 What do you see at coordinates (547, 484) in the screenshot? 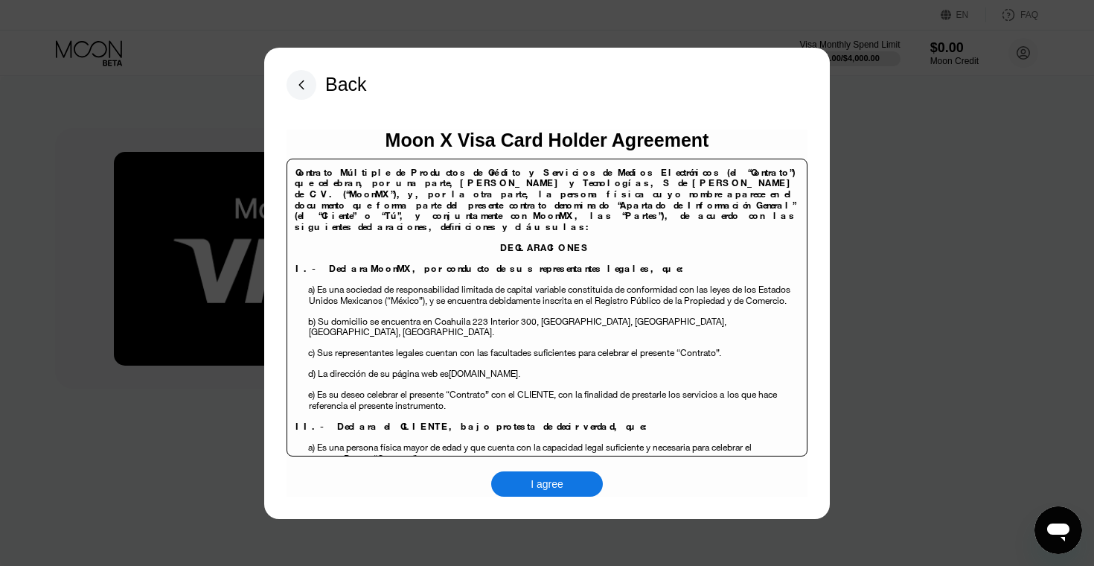
I see `div: I agree` at bounding box center [547, 484].